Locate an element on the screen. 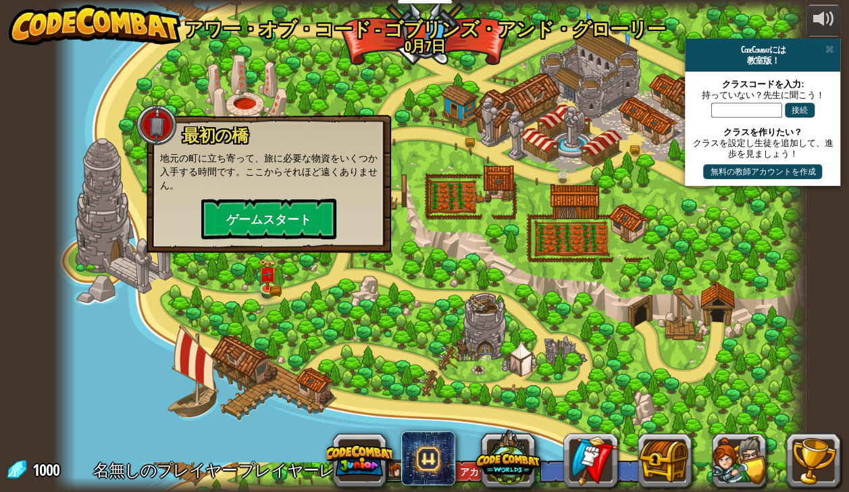 Image resolution: width=849 pixels, height=492 pixels. div: クラスを設定し生徒を追加して、進歩を見ましょう！ is located at coordinates (763, 148).